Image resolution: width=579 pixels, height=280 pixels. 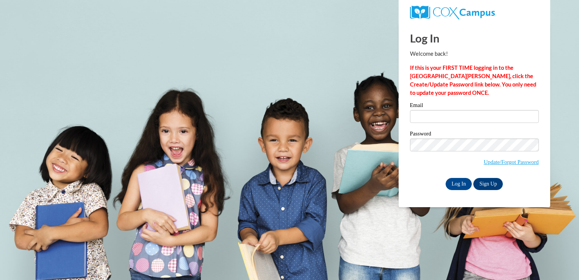 I want to click on a: Update/Forgot Password, so click(x=512, y=162).